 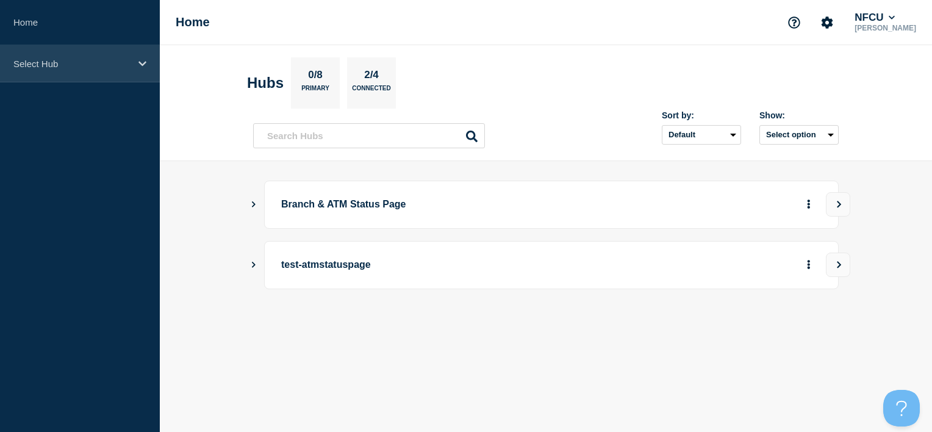 I want to click on button: Account settings, so click(x=827, y=23).